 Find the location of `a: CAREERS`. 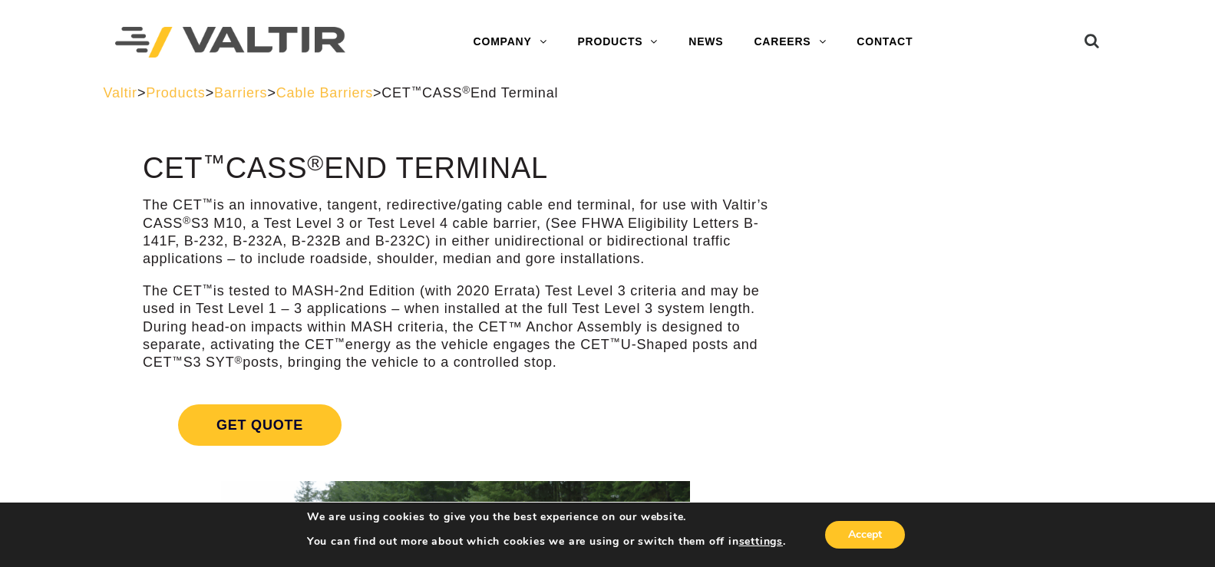

a: CAREERS is located at coordinates (790, 42).